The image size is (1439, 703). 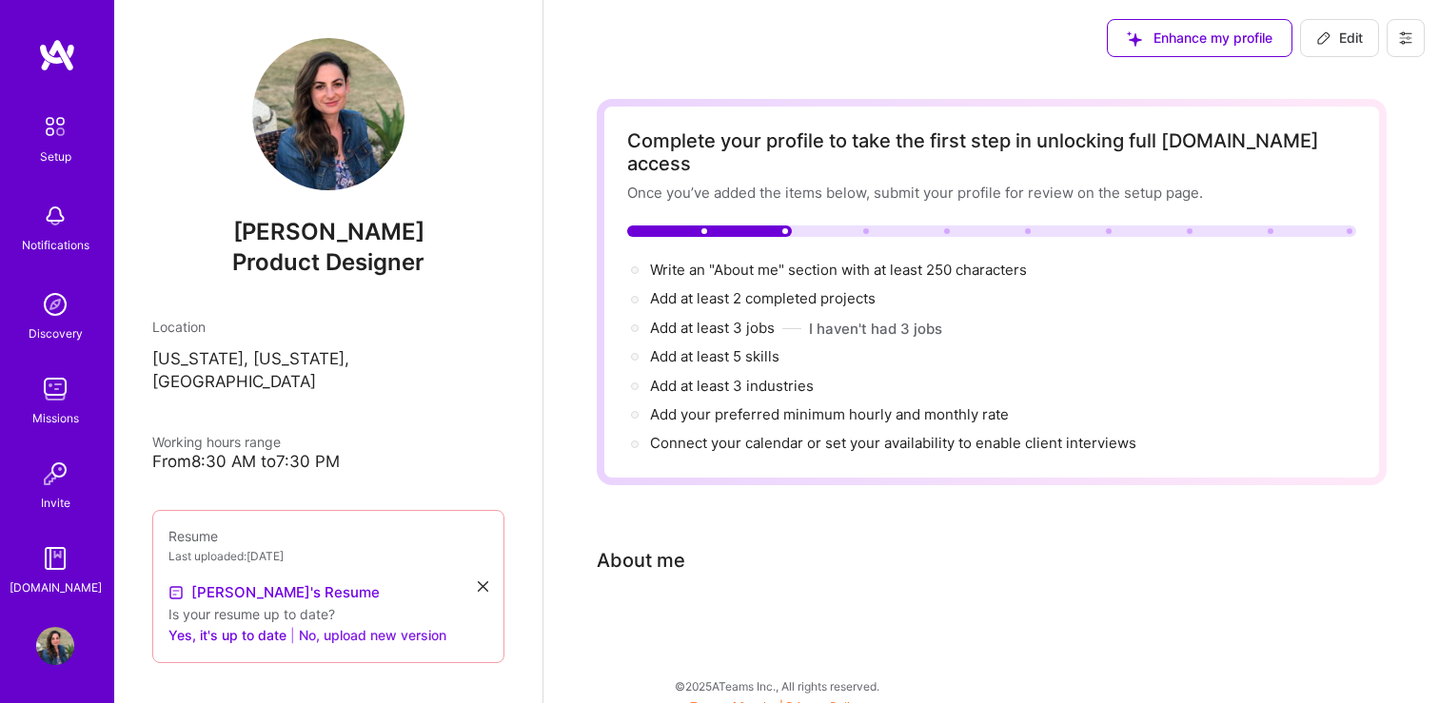 I want to click on button: No, upload new version, so click(x=372, y=636).